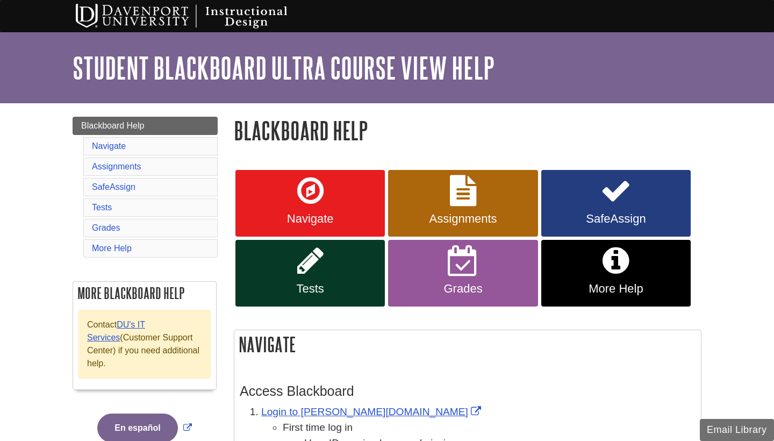 The width and height of the screenshot is (774, 441). Describe the element at coordinates (463, 288) in the screenshot. I see `span: Grades` at that location.